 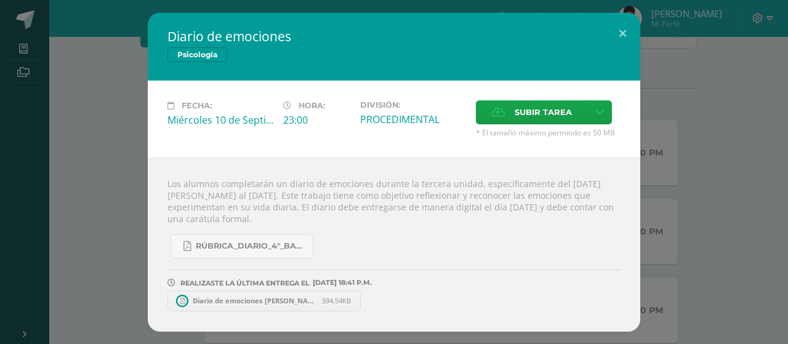 I want to click on div: PROCEDIMENTAL, so click(x=413, y=119).